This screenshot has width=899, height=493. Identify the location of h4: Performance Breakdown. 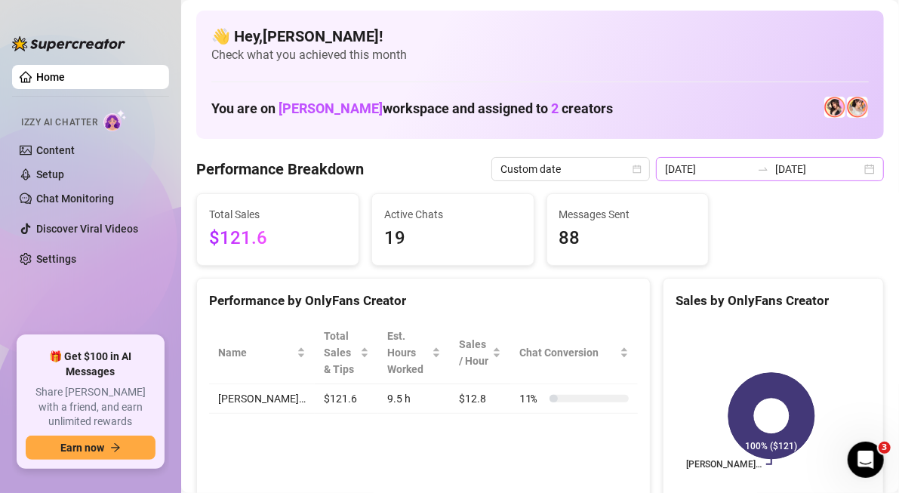
(280, 169).